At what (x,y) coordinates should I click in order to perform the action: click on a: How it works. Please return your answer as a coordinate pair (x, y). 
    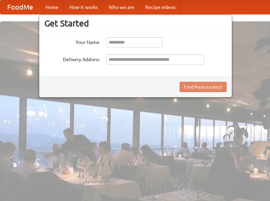
    Looking at the image, I should click on (84, 7).